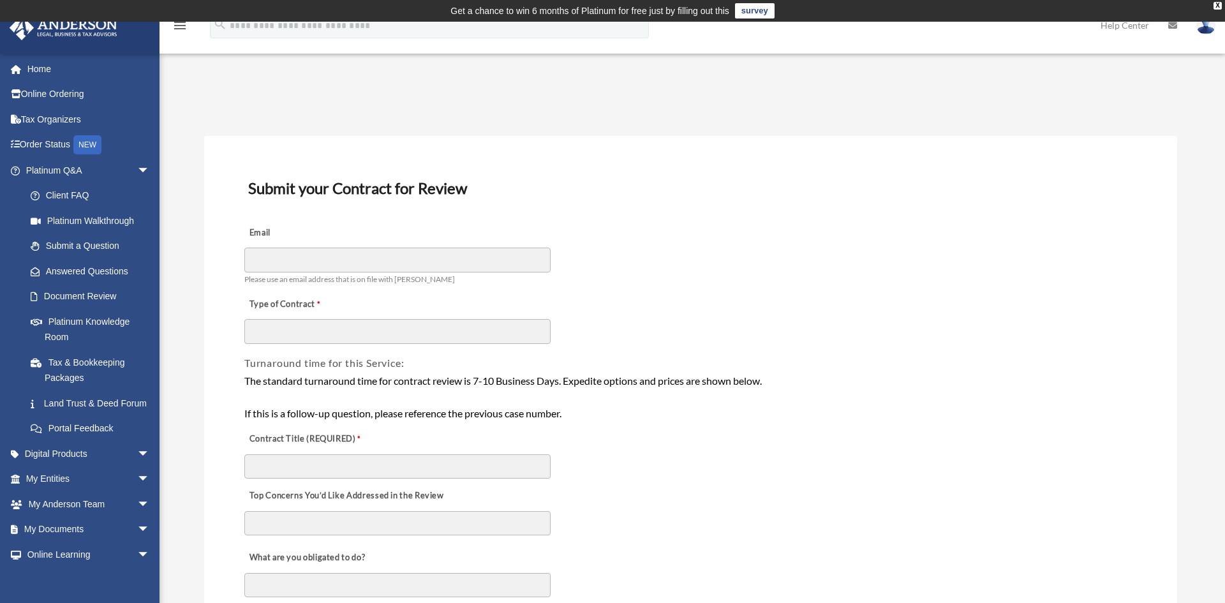 Image resolution: width=1225 pixels, height=603 pixels. What do you see at coordinates (308, 440) in the screenshot?
I see `label: Contract Title (REQUIRED)` at bounding box center [308, 440].